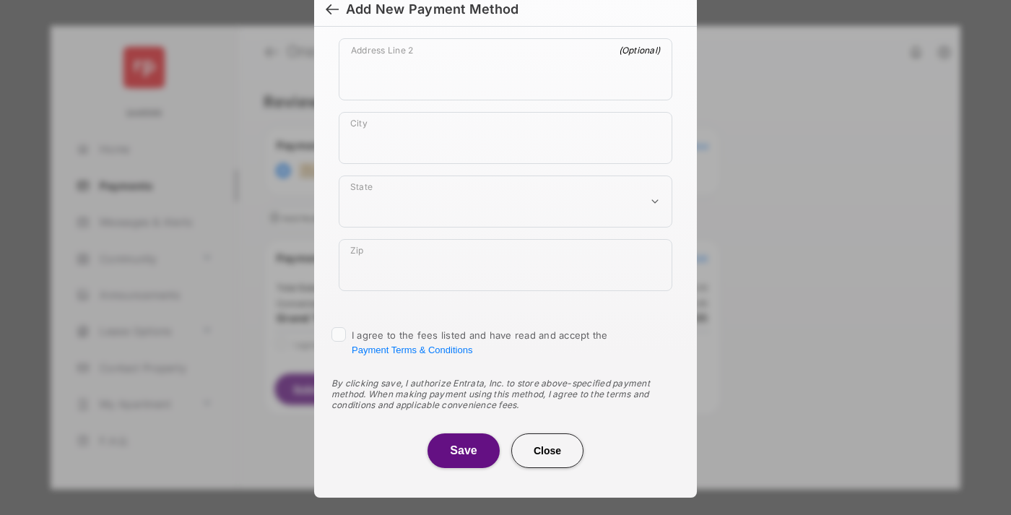 This screenshot has width=1011, height=515. Describe the element at coordinates (506, 265) in the screenshot. I see `div: payment_method_screening[postal_addresses][postalCode]` at that location.